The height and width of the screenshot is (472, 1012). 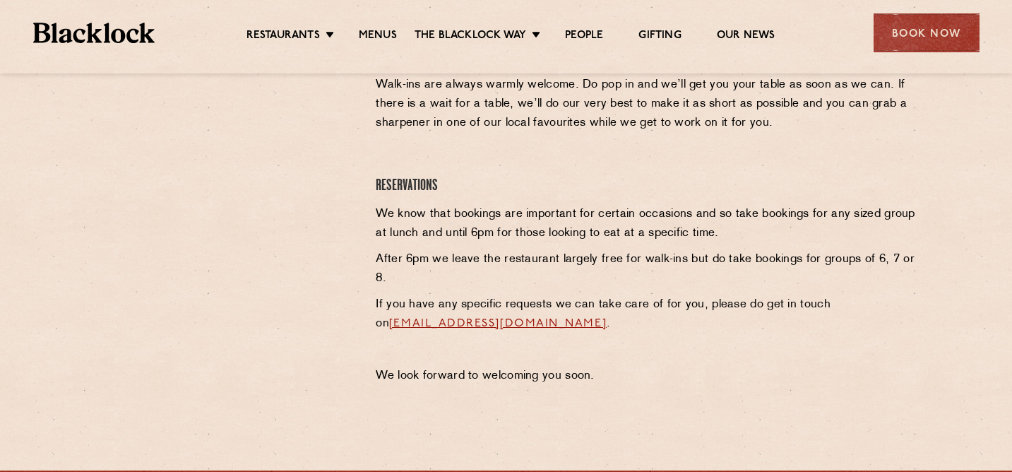 What do you see at coordinates (646, 376) in the screenshot?
I see `p: We look forward to welcoming you soon.` at bounding box center [646, 376].